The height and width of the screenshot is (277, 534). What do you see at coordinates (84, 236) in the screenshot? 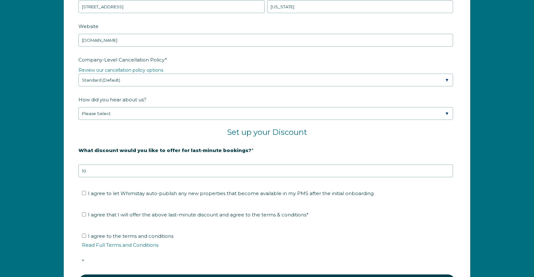
I see `input: I agree to the terms and conditionsRead Full Terms and Conditions*` at bounding box center [84, 236].